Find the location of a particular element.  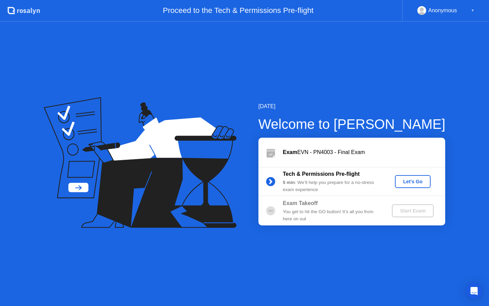

b: 5 min is located at coordinates (289, 182).